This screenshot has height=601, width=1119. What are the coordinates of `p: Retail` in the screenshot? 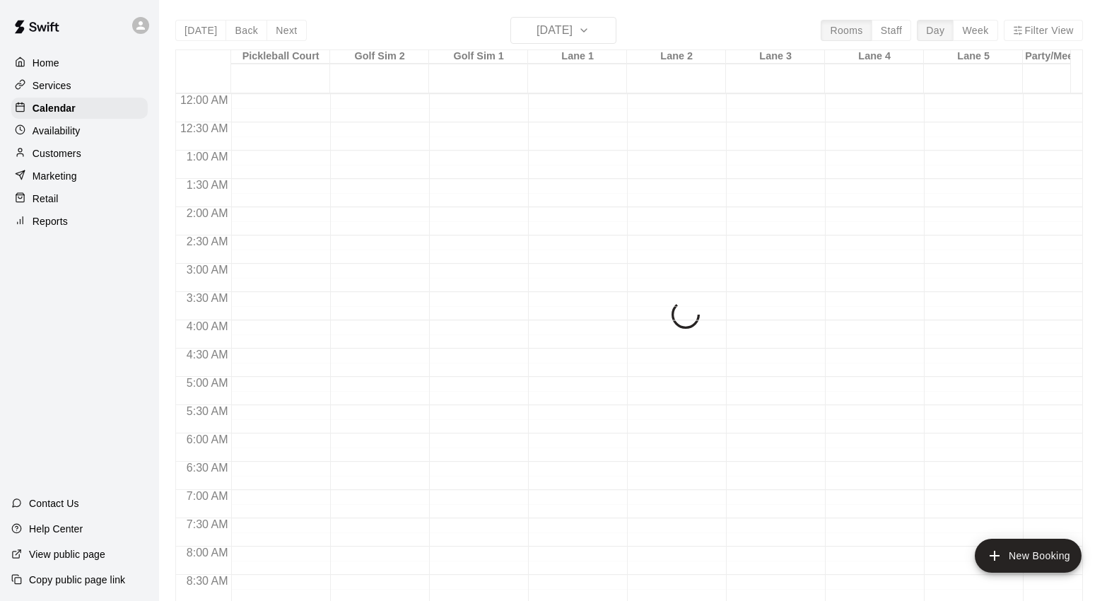 It's located at (45, 199).